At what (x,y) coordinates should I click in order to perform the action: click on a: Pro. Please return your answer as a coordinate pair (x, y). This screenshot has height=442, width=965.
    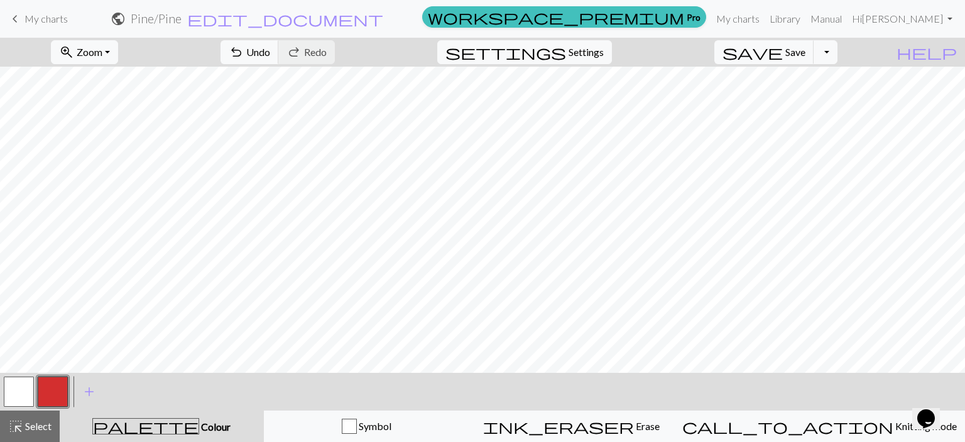
    Looking at the image, I should click on (564, 17).